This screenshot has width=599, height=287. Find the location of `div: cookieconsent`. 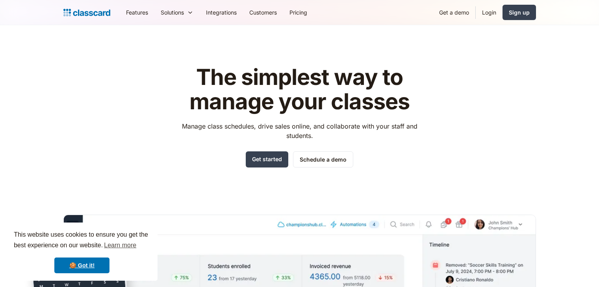

div: cookieconsent is located at coordinates (82, 252).